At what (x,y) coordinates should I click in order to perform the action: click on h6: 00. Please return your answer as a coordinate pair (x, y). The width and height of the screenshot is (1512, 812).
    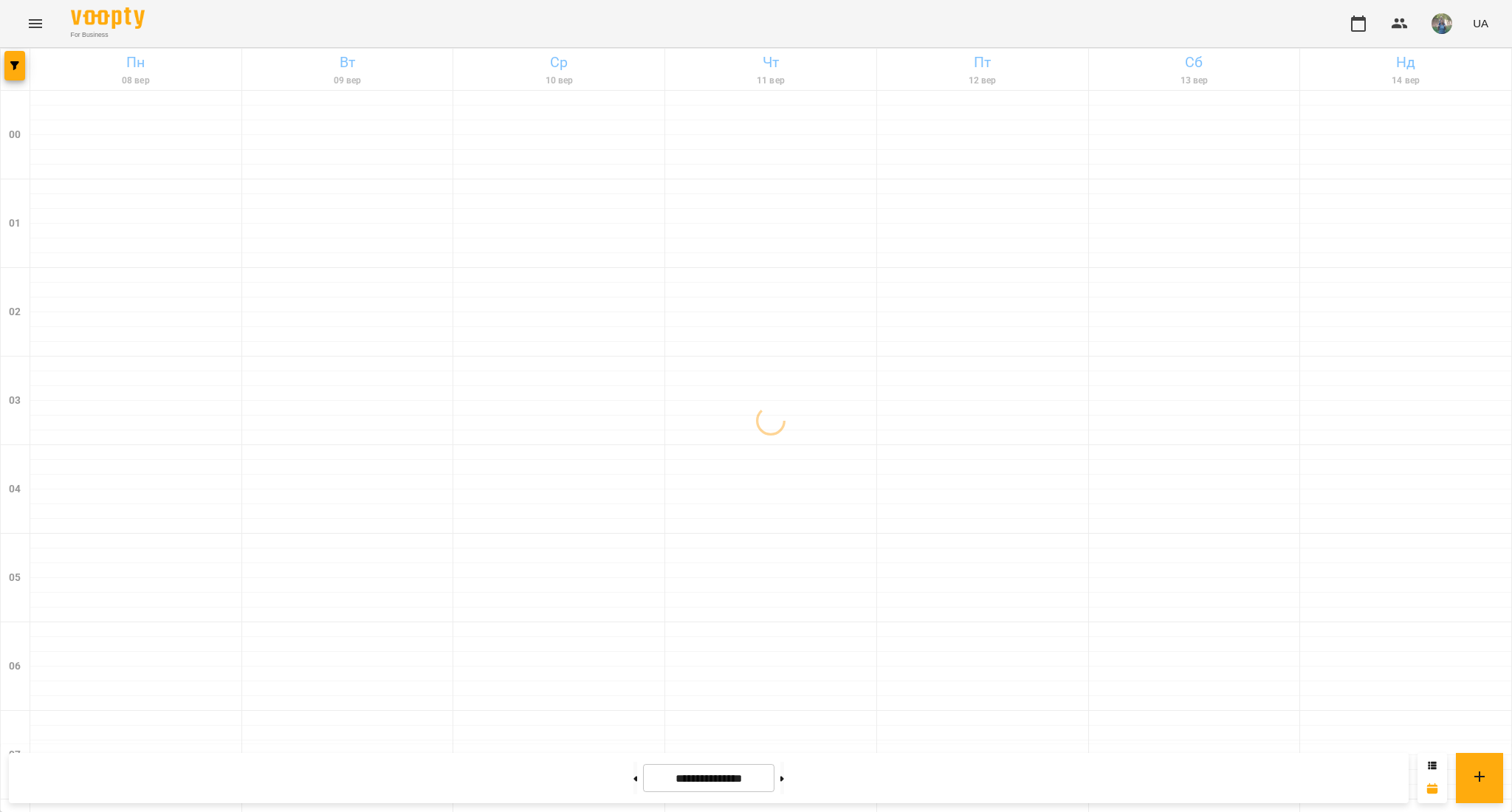
    Looking at the image, I should click on (15, 135).